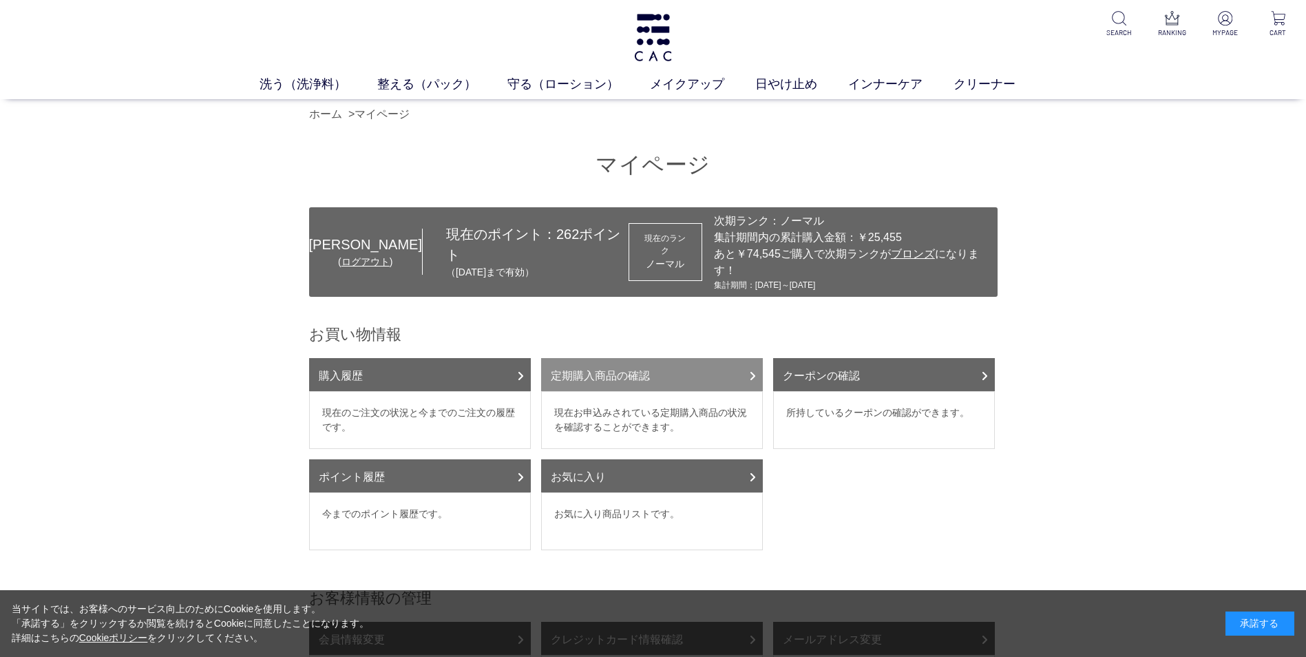 Image resolution: width=1306 pixels, height=657 pixels. Describe the element at coordinates (1119, 24) in the screenshot. I see `a: SEARCH` at that location.